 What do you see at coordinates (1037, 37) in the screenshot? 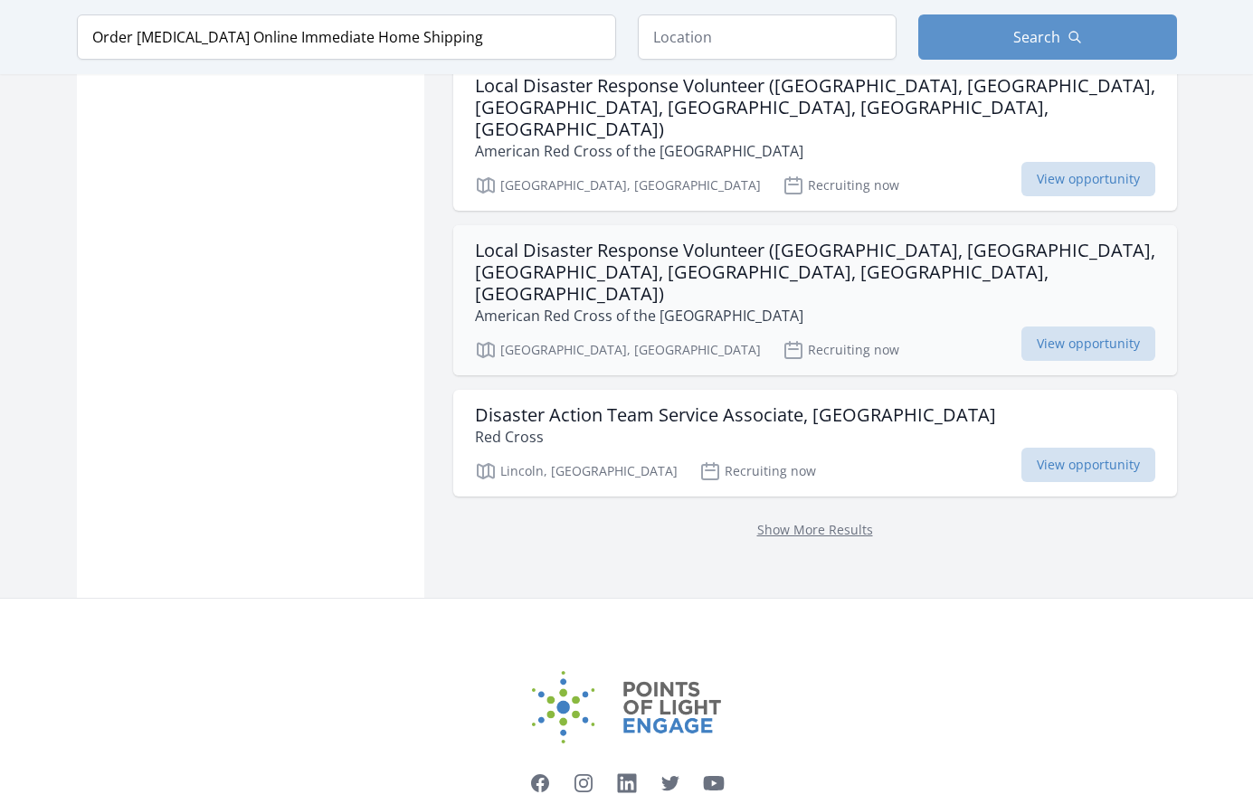
I see `span: Search` at bounding box center [1037, 37].